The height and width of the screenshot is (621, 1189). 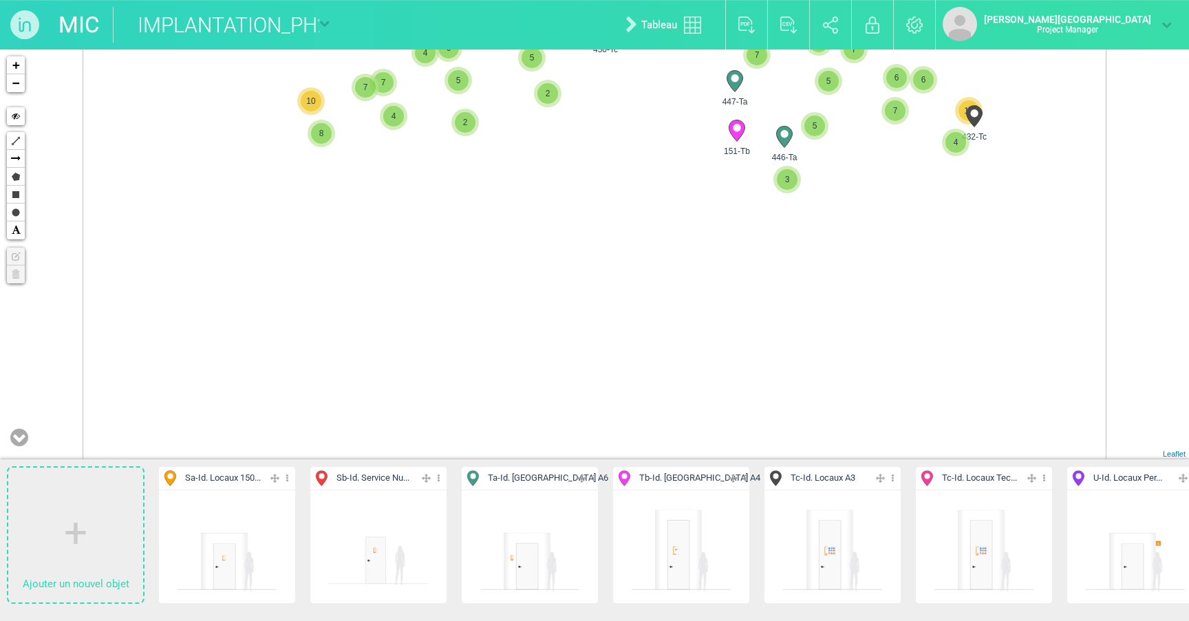 What do you see at coordinates (16, 274) in the screenshot?
I see `a: No layers to delete` at bounding box center [16, 274].